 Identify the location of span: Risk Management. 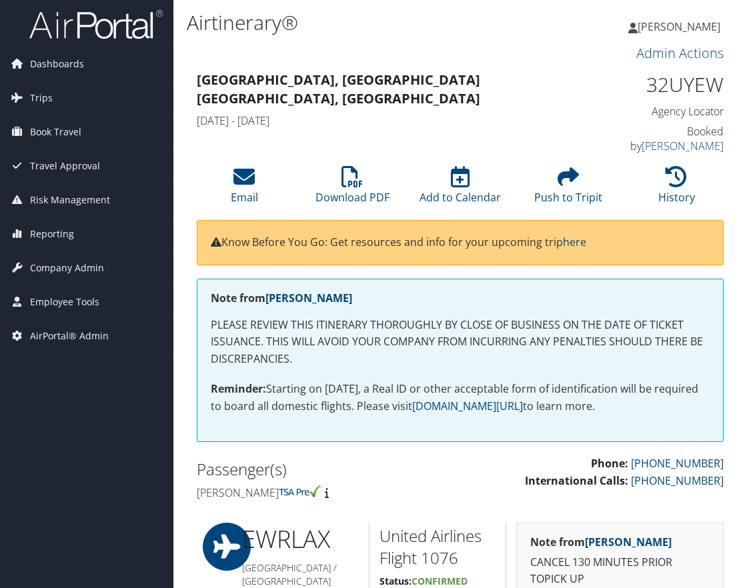
(70, 200).